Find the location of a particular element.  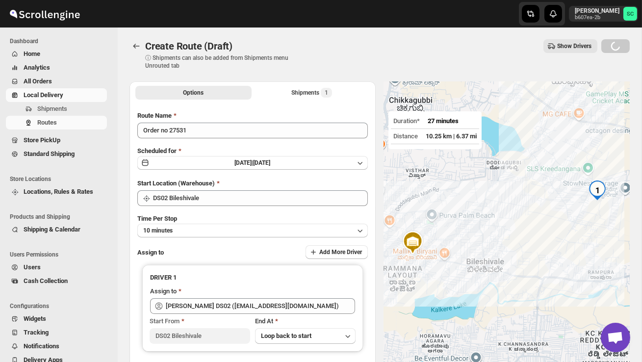

span: Locations, Rules & Rates is located at coordinates (58, 191).